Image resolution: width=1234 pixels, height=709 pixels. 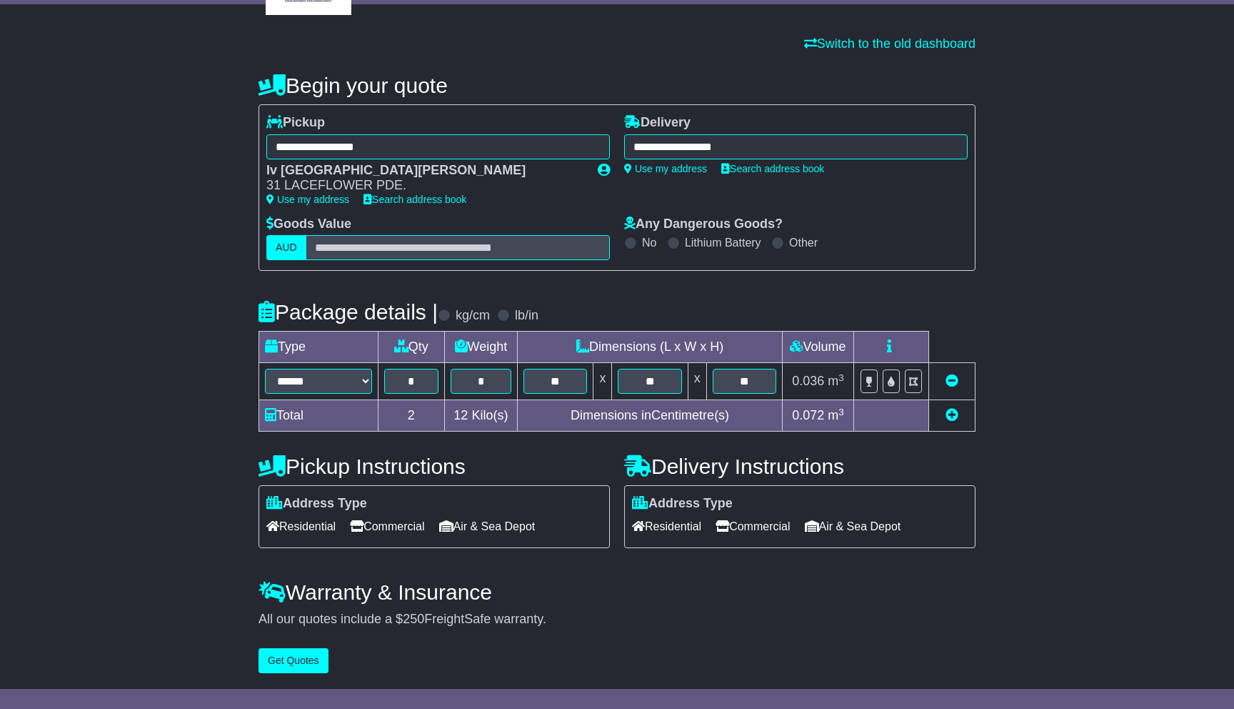 What do you see at coordinates (704, 224) in the screenshot?
I see `label: Any Dangerous Goods?` at bounding box center [704, 224].